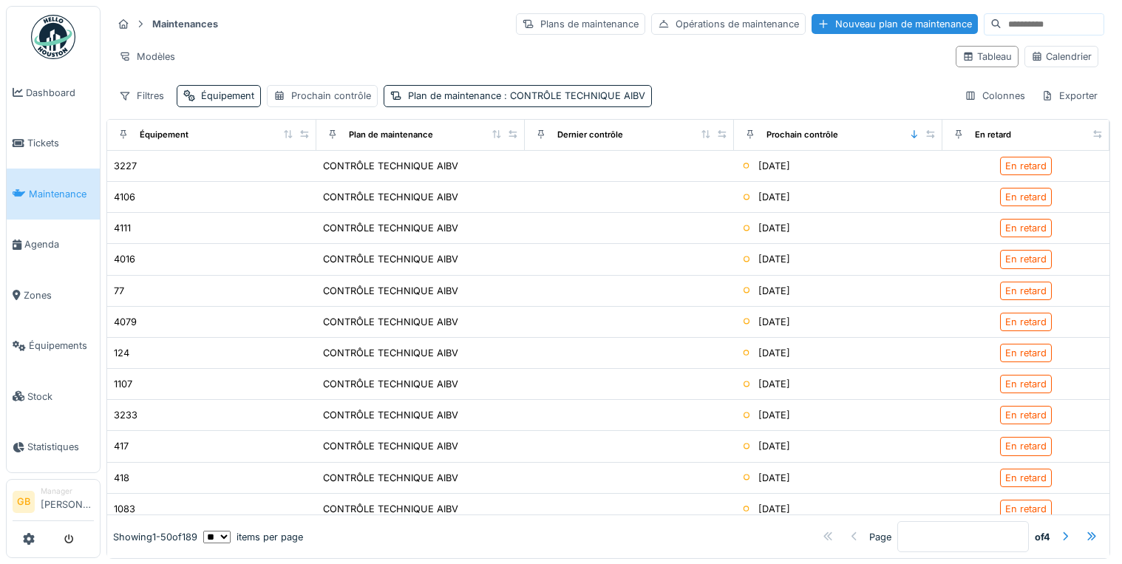 The height and width of the screenshot is (564, 1122). I want to click on div: Tableau, so click(987, 56).